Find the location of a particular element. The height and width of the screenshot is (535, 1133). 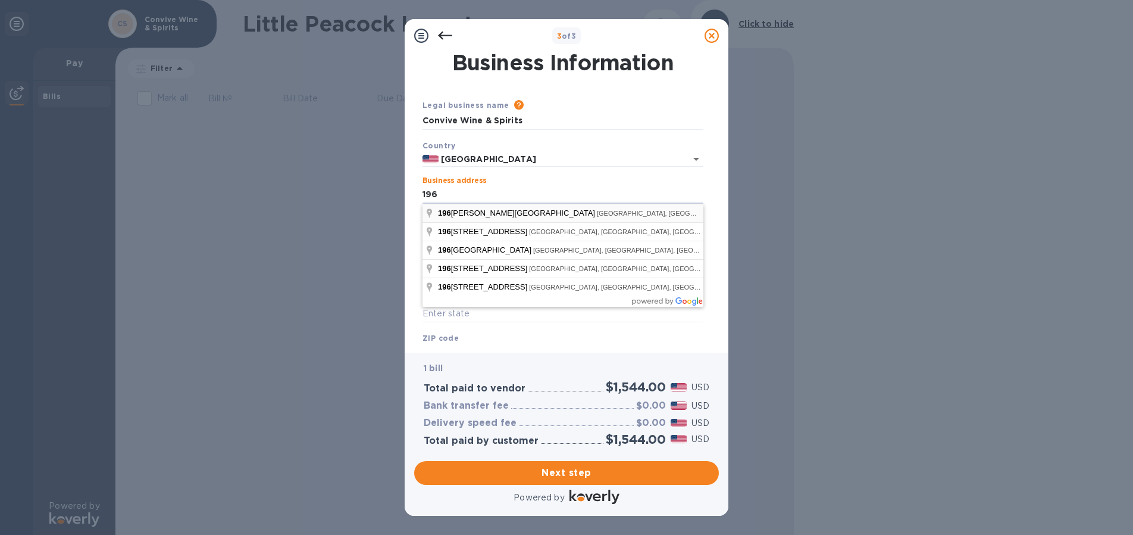

b: ZIP code is located at coordinates (441, 338).